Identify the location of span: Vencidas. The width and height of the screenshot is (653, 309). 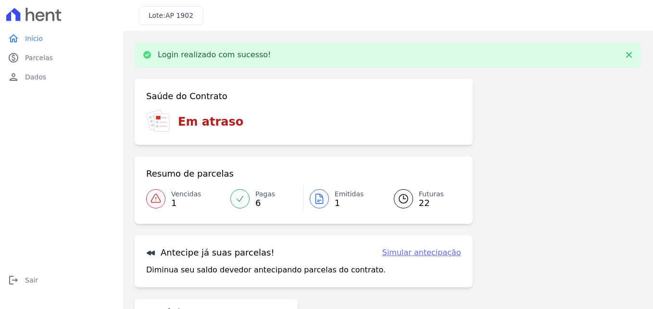
(186, 194).